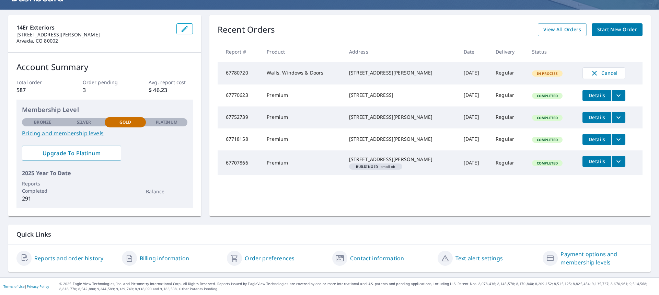 The width and height of the screenshot is (659, 295). What do you see at coordinates (240, 51) in the screenshot?
I see `th: Report #` at bounding box center [240, 51].